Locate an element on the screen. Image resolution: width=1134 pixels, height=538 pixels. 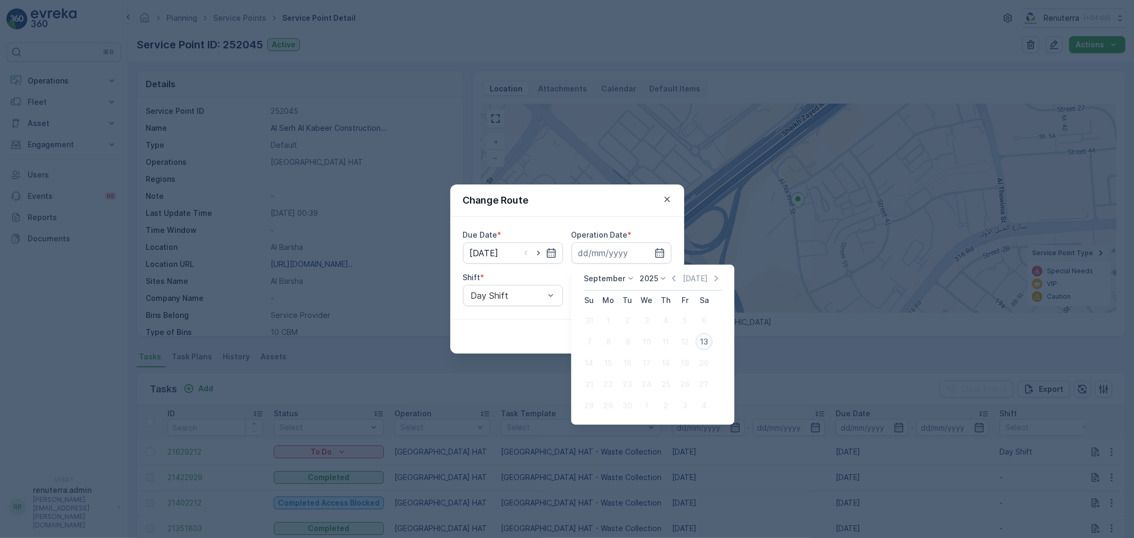
p: Change Route is located at coordinates (496, 200).